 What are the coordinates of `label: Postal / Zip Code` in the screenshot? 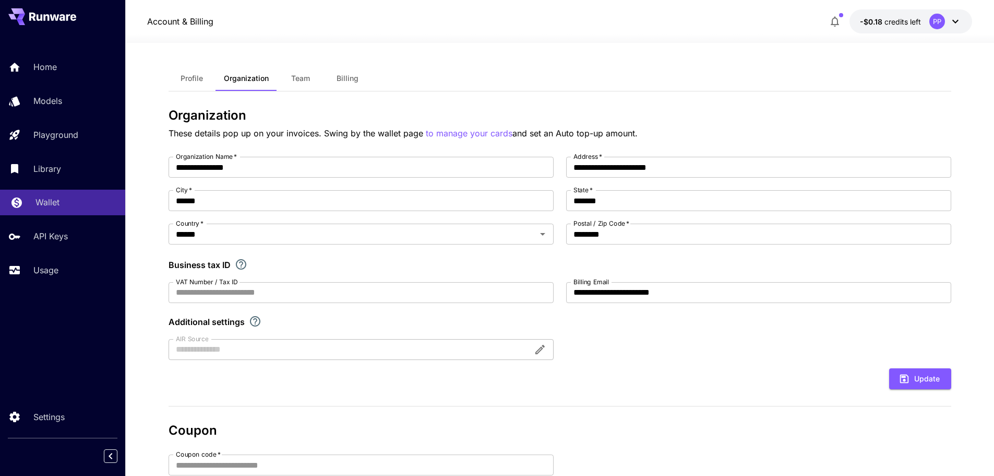 It's located at (601, 223).